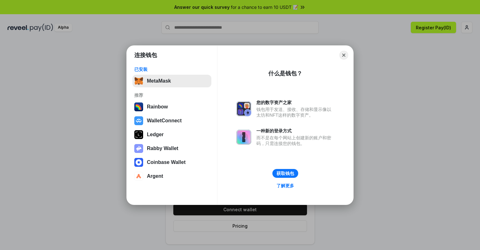 This screenshot has width=480, height=250. What do you see at coordinates (285, 185) in the screenshot?
I see `a: 了解更多` at bounding box center [285, 185].